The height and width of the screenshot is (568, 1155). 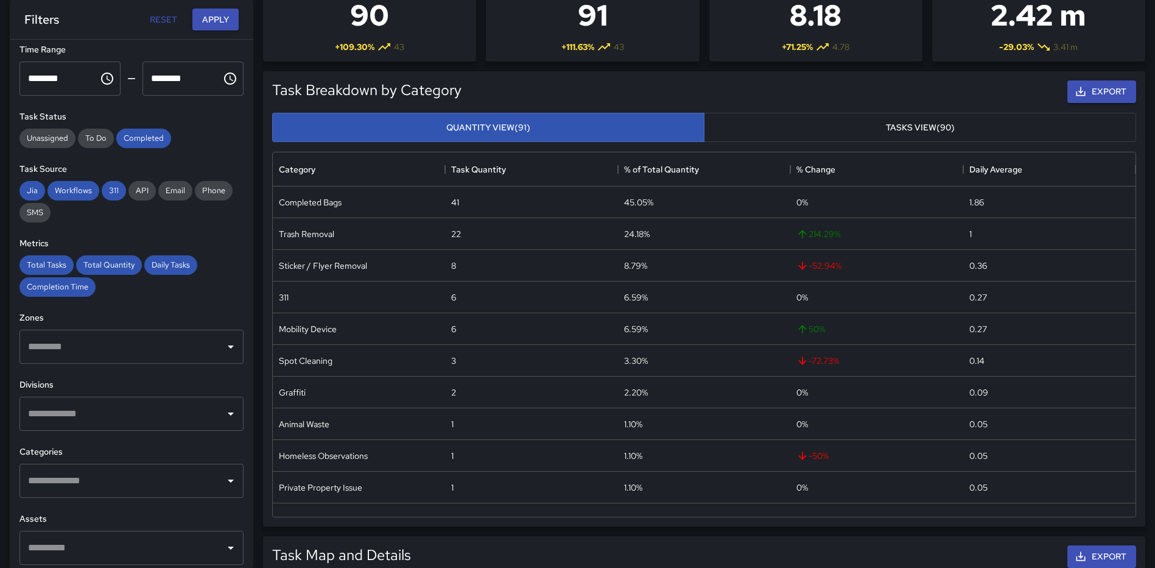 I want to click on div: 41, so click(x=455, y=202).